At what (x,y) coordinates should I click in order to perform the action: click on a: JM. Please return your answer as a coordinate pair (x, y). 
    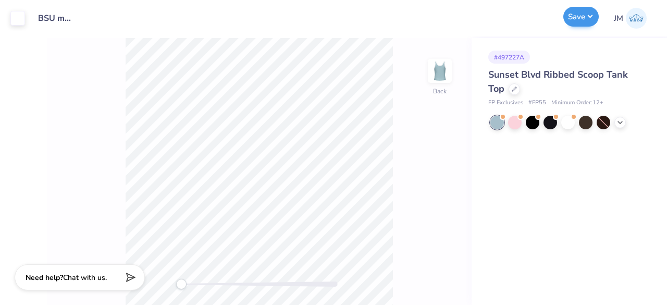
    Looking at the image, I should click on (630, 18).